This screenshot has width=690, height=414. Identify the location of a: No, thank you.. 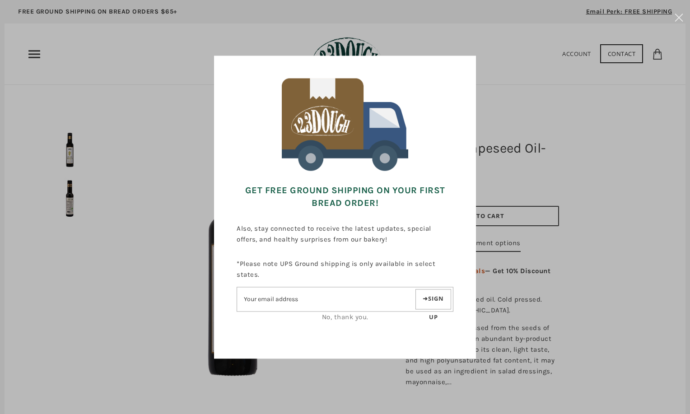
(345, 317).